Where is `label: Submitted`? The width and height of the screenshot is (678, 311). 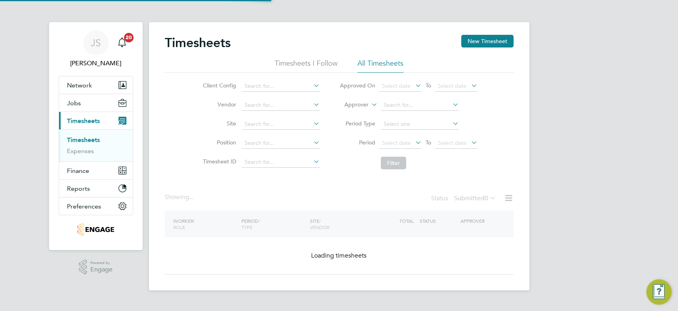
label: Submitted is located at coordinates (475, 199).